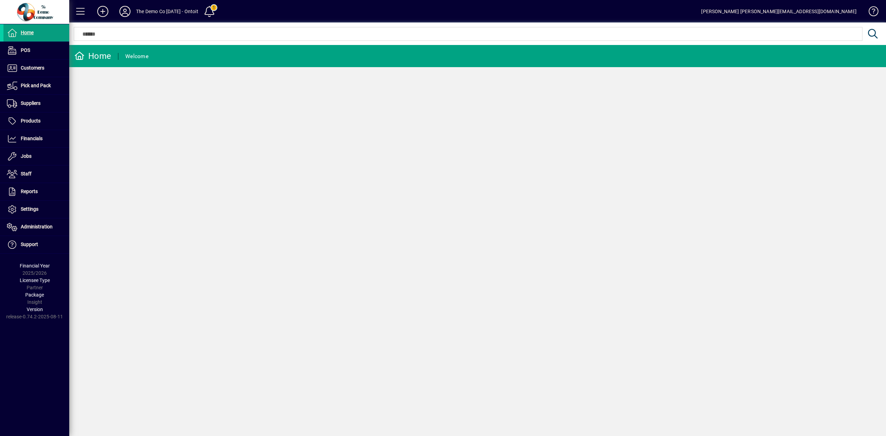 Image resolution: width=886 pixels, height=436 pixels. I want to click on span: Licensee Type, so click(35, 280).